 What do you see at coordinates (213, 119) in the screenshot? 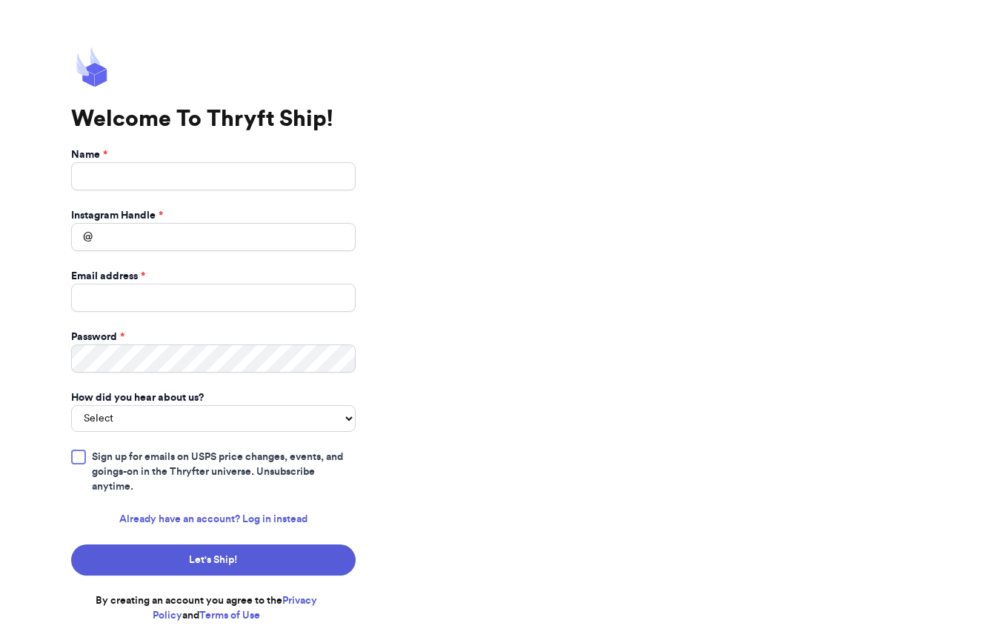
I see `h1: Welcome To Thryft Ship!` at bounding box center [213, 119].